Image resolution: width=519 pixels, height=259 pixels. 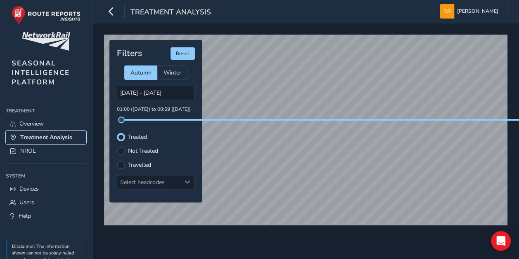 I want to click on span: Winter, so click(x=172, y=73).